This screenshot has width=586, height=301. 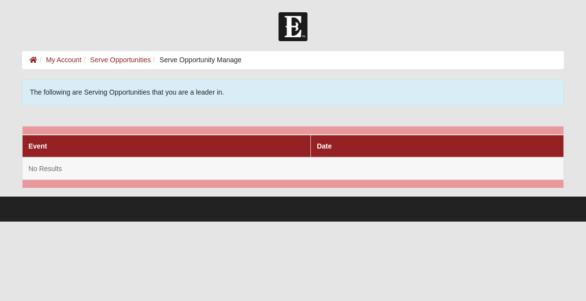 What do you see at coordinates (45, 169) in the screenshot?
I see `span: No Results` at bounding box center [45, 169].